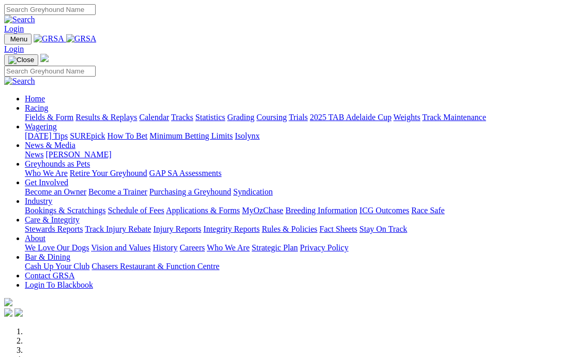 The height and width of the screenshot is (357, 575). Describe the element at coordinates (383, 228) in the screenshot. I see `a: Stay On Track` at that location.